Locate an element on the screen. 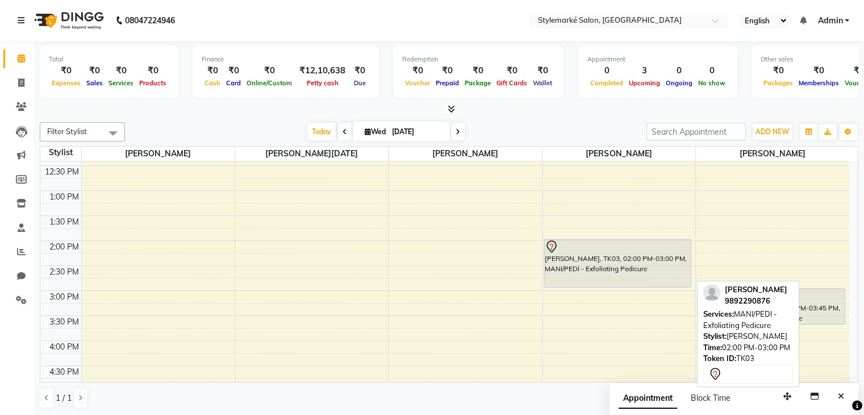 The image size is (864, 415). span: Ongoing is located at coordinates (679, 83).